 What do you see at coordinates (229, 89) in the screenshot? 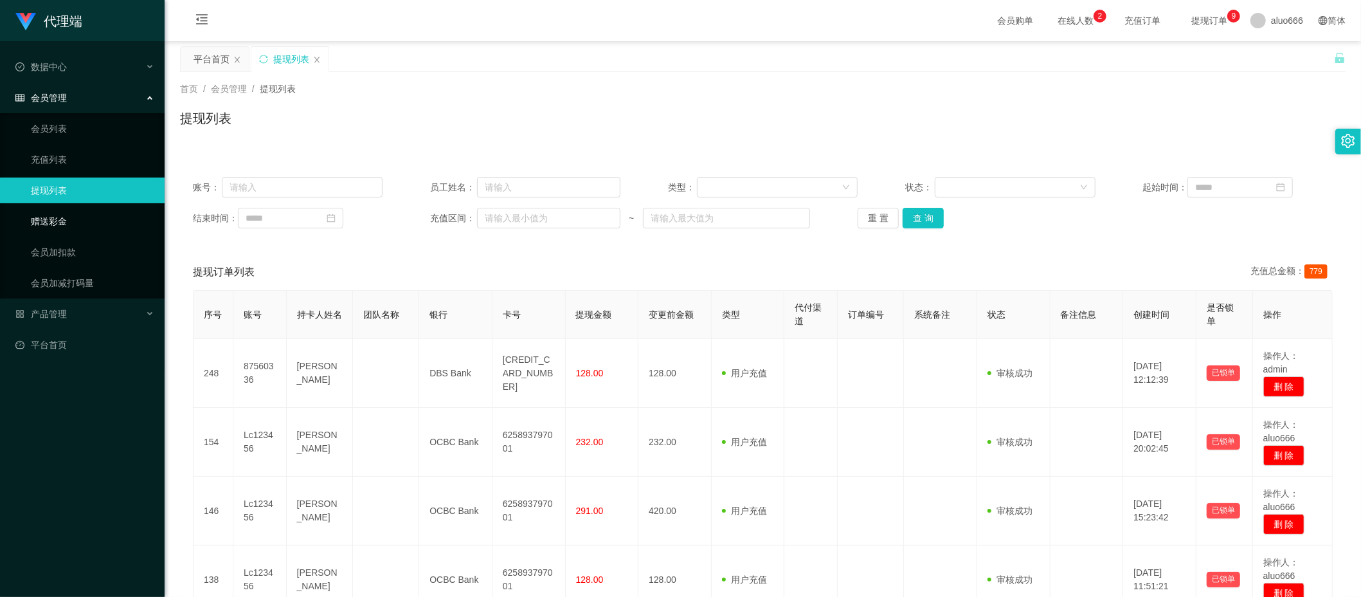
I see `span: 会员管理` at bounding box center [229, 89].